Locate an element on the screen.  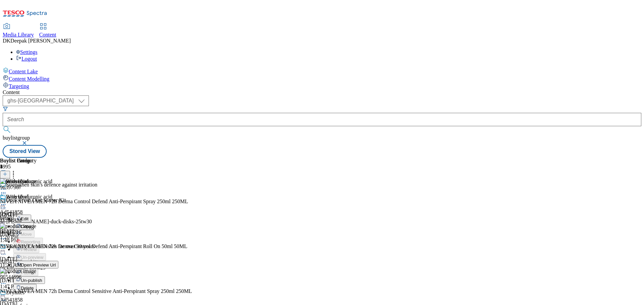
div: Content is located at coordinates (322, 93).